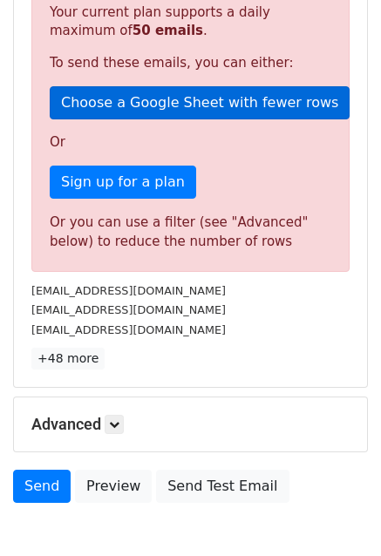 The height and width of the screenshot is (556, 381). Describe the element at coordinates (167, 30) in the screenshot. I see `strong: 50 emails` at that location.